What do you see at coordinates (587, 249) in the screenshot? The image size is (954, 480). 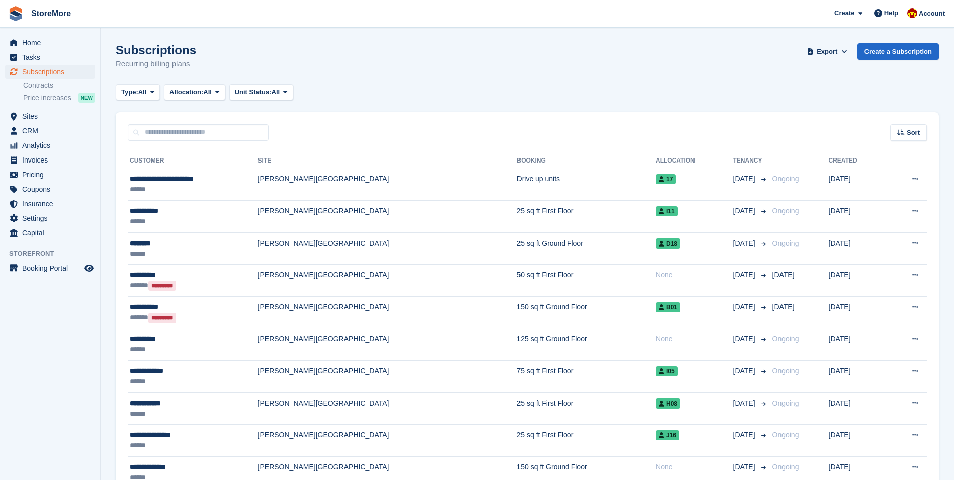 I see `td: 25 sq ft Ground Floor` at bounding box center [587, 249].